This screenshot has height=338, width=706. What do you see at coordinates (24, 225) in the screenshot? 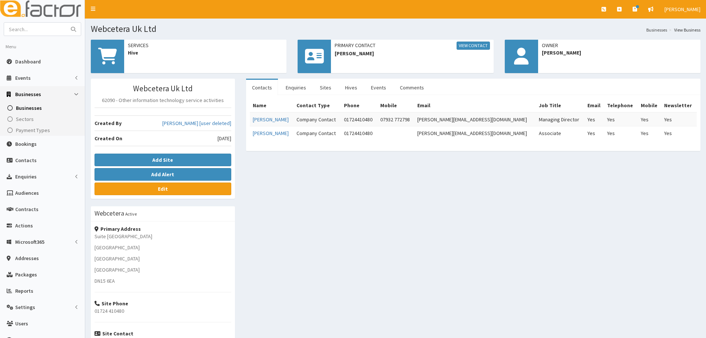
I see `span: Actions` at bounding box center [24, 225].